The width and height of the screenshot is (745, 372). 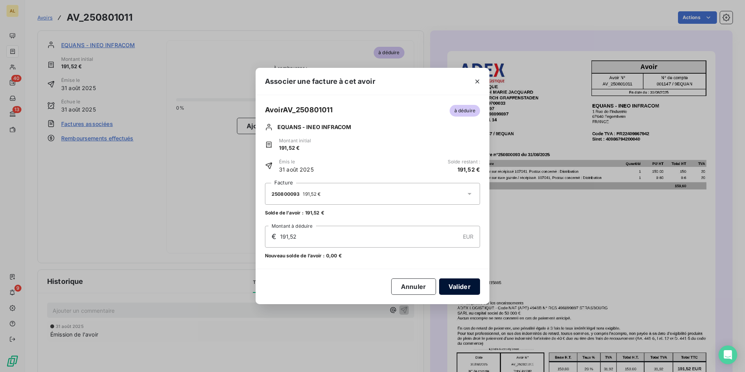 I want to click on div: Open Intercom Messenger, so click(x=727, y=354).